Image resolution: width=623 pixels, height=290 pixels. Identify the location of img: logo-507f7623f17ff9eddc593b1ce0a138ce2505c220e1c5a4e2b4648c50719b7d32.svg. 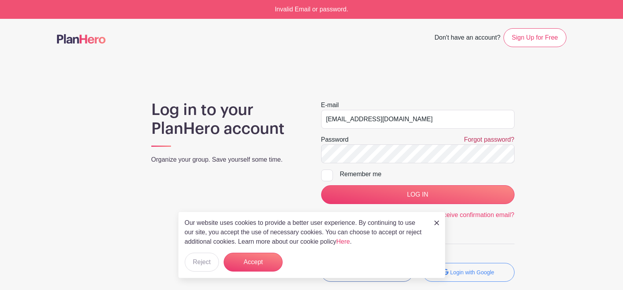
(81, 39).